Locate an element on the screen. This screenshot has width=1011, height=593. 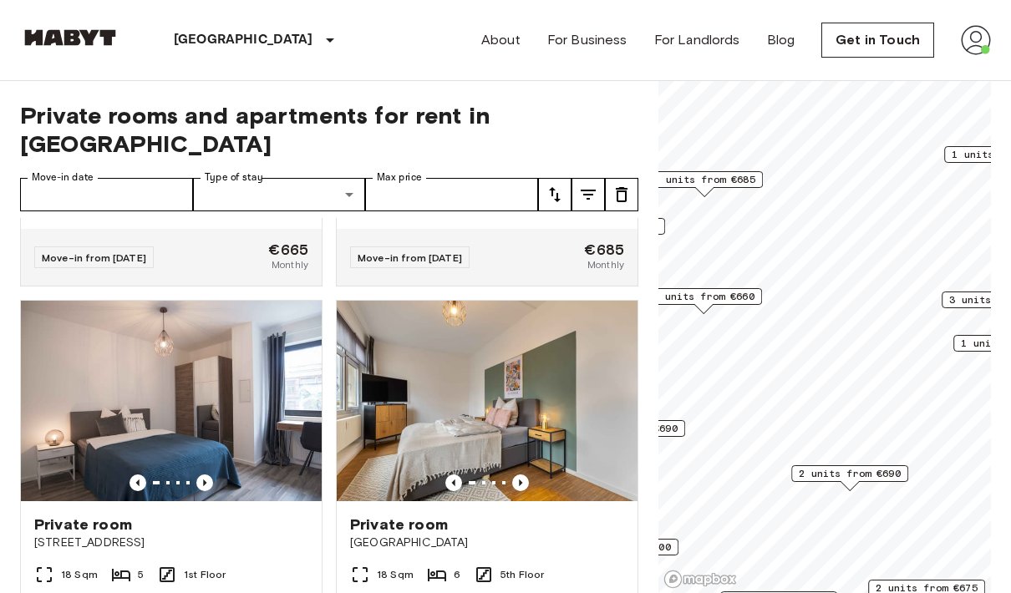
img: avatar is located at coordinates (976, 40).